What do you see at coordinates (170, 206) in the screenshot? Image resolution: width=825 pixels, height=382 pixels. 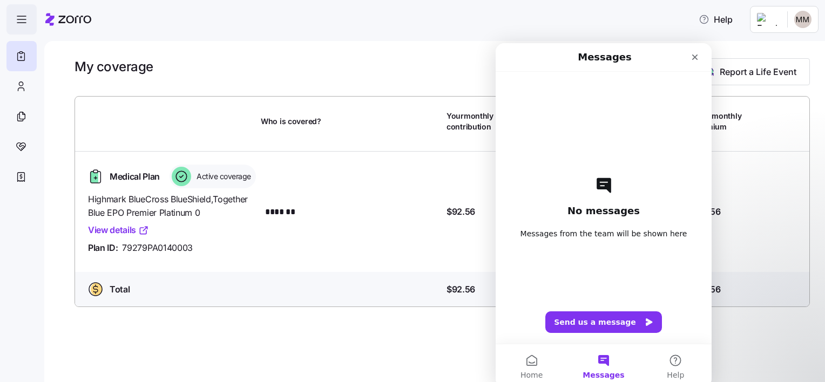 I see `span: Highmark BlueCross BlueShield , Together Blue EPO Premier Platinum 0` at bounding box center [170, 206].